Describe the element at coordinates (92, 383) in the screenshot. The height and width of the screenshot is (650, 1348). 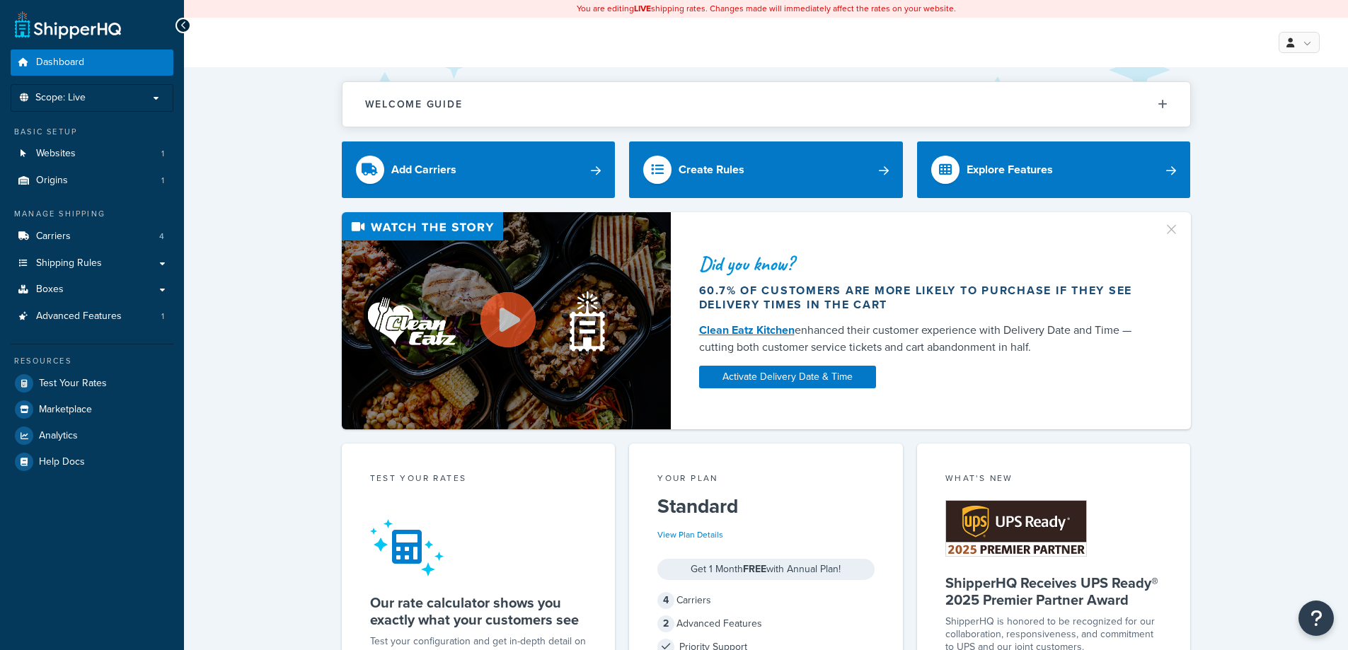
I see `li: Test Your Rates` at that location.